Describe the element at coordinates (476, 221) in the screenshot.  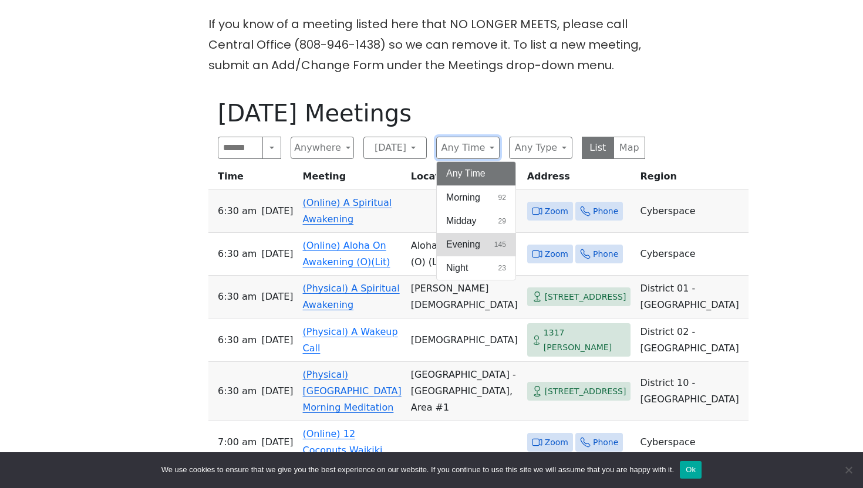
I see `div: Any Time` at that location.